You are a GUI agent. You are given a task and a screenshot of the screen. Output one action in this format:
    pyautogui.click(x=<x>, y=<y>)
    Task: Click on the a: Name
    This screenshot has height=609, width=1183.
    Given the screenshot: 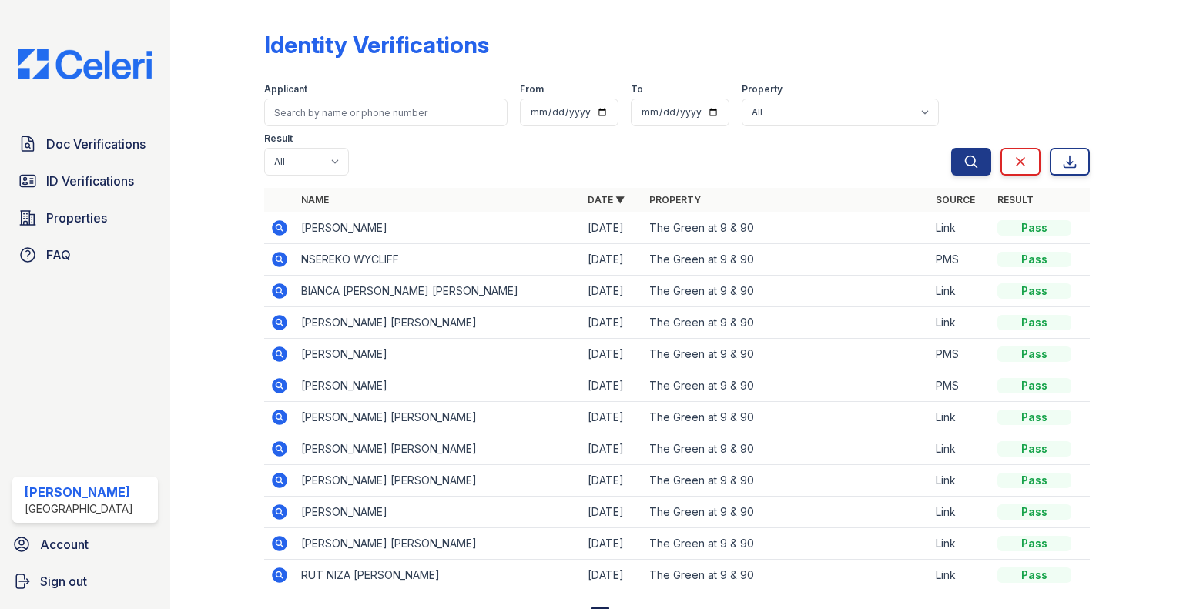 What is the action you would take?
    pyautogui.click(x=315, y=199)
    